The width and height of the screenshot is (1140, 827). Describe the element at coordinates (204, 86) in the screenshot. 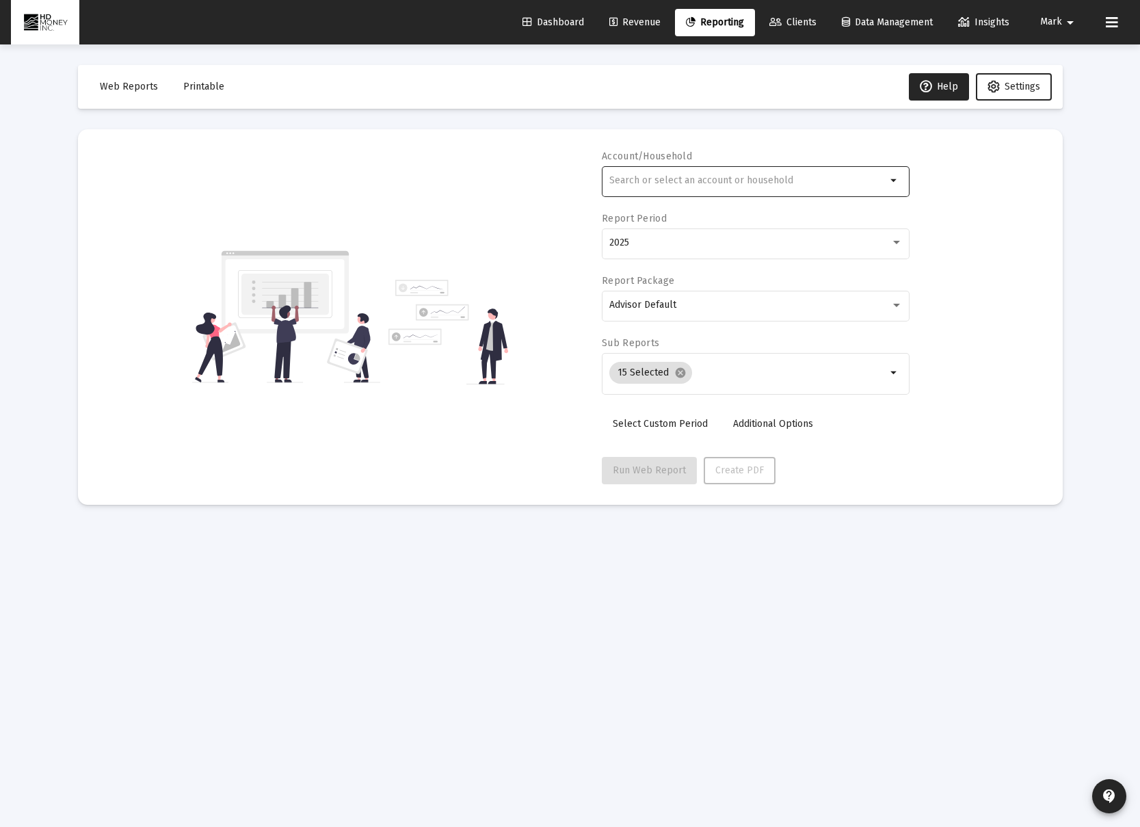

I see `span: Printable` at that location.